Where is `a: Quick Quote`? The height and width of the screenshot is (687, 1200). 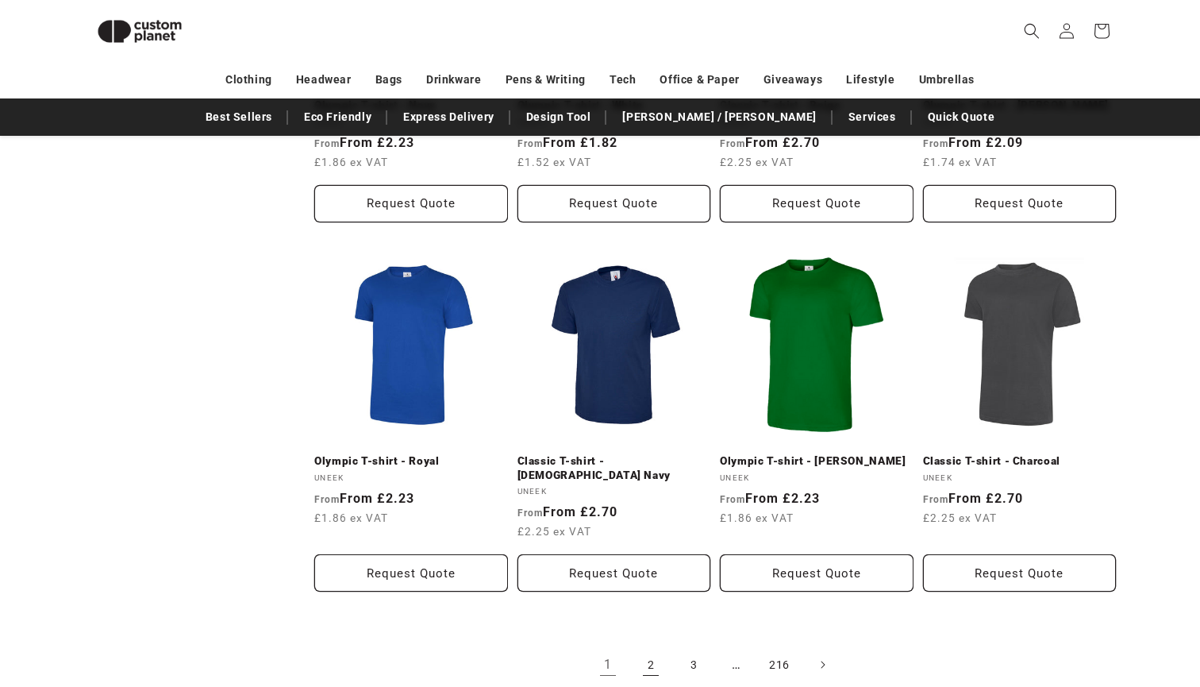 a: Quick Quote is located at coordinates (961, 117).